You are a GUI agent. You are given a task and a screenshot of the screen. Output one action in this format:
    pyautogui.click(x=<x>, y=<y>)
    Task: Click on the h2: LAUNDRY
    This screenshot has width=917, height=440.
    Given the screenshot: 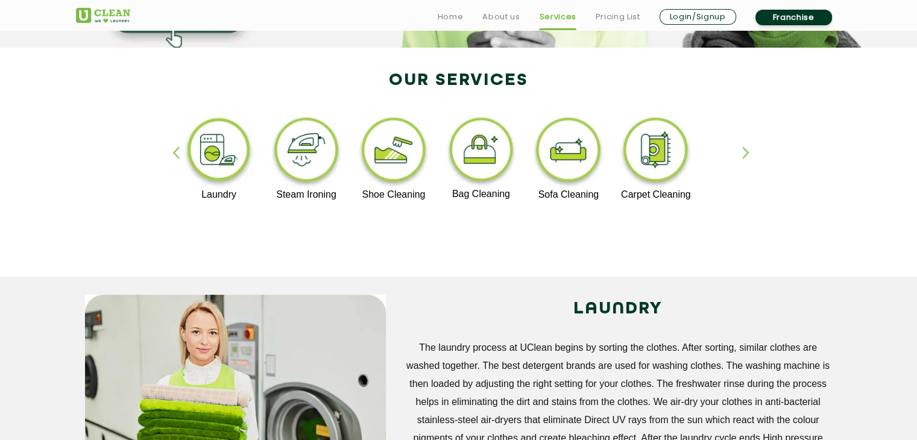 What is the action you would take?
    pyautogui.click(x=618, y=309)
    